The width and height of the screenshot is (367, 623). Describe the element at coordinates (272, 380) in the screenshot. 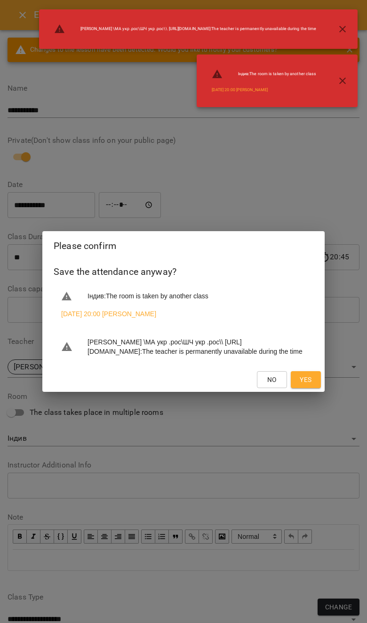

I see `span: No` at that location.